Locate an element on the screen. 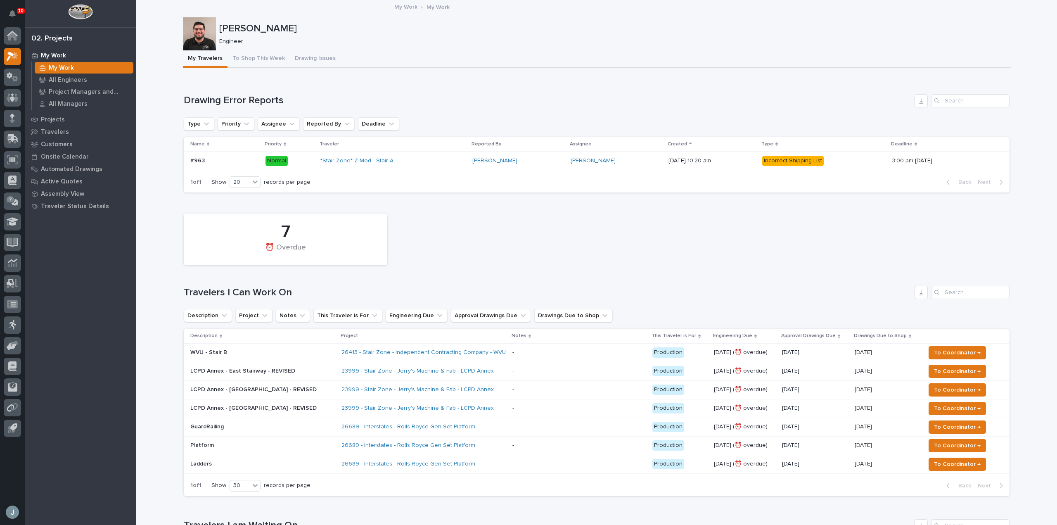  div: ⏰ Overdue is located at coordinates (285, 252).